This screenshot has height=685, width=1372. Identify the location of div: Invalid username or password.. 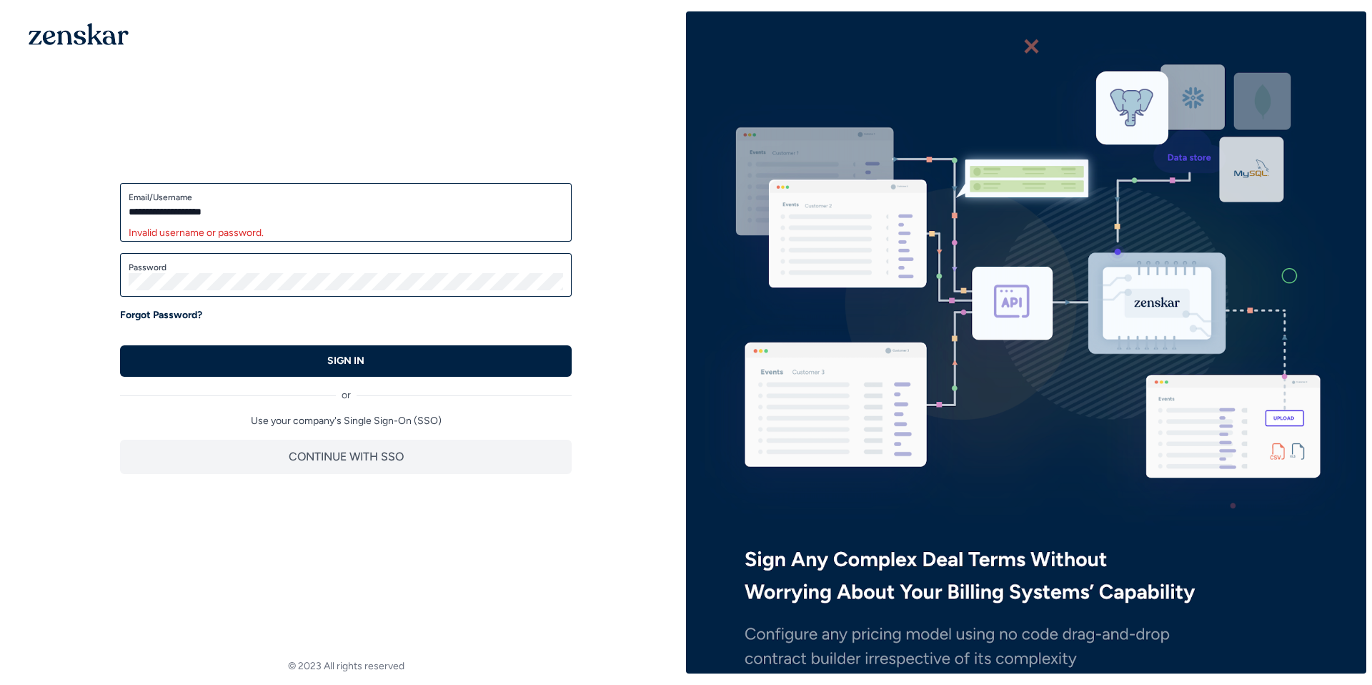
(346, 233).